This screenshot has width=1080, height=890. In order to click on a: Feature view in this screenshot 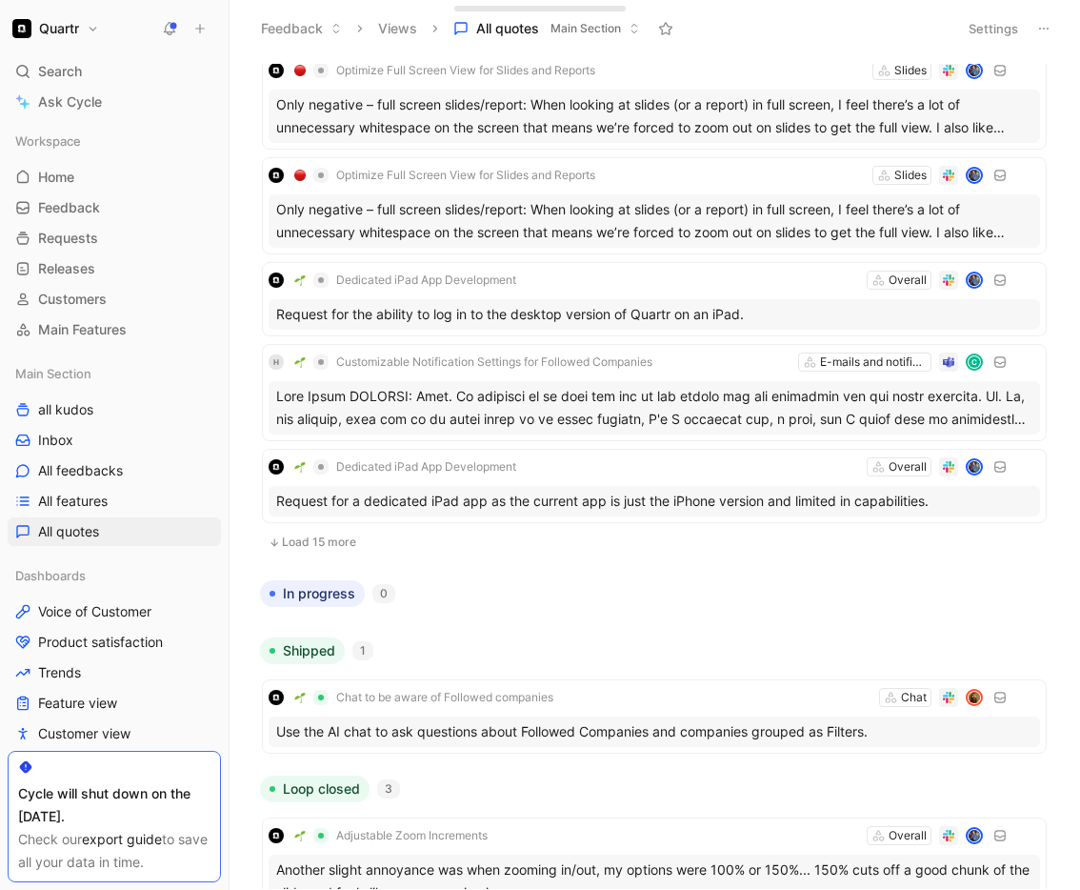, I will do `click(114, 703)`.